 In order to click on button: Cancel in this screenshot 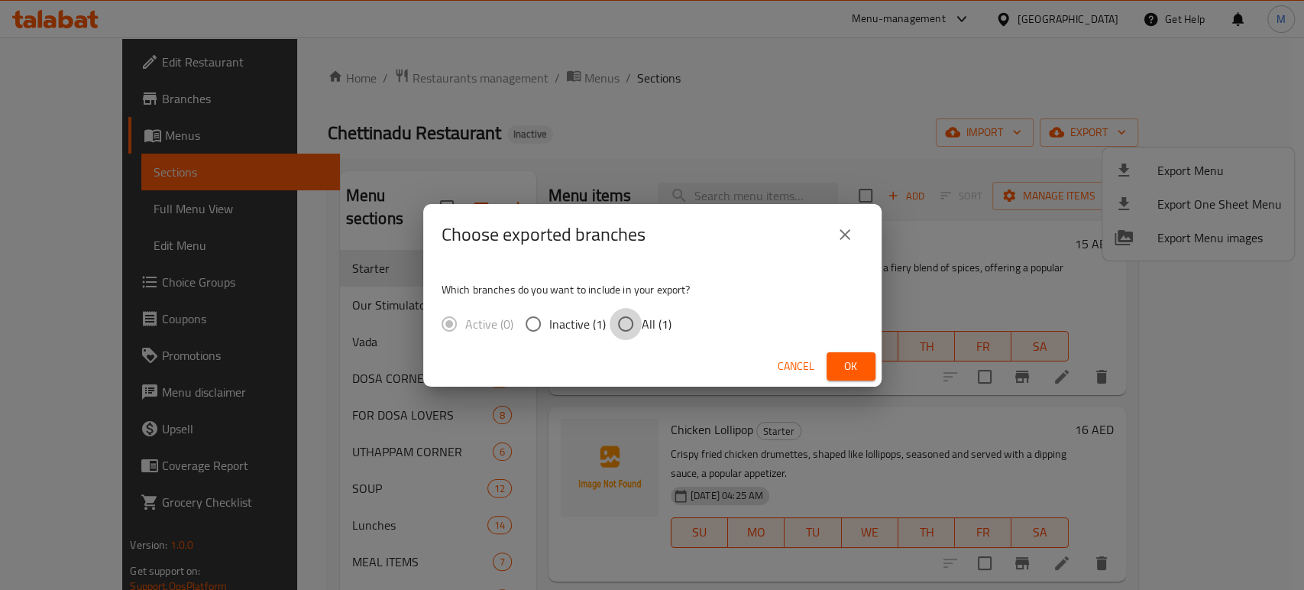, I will do `click(796, 366)`.